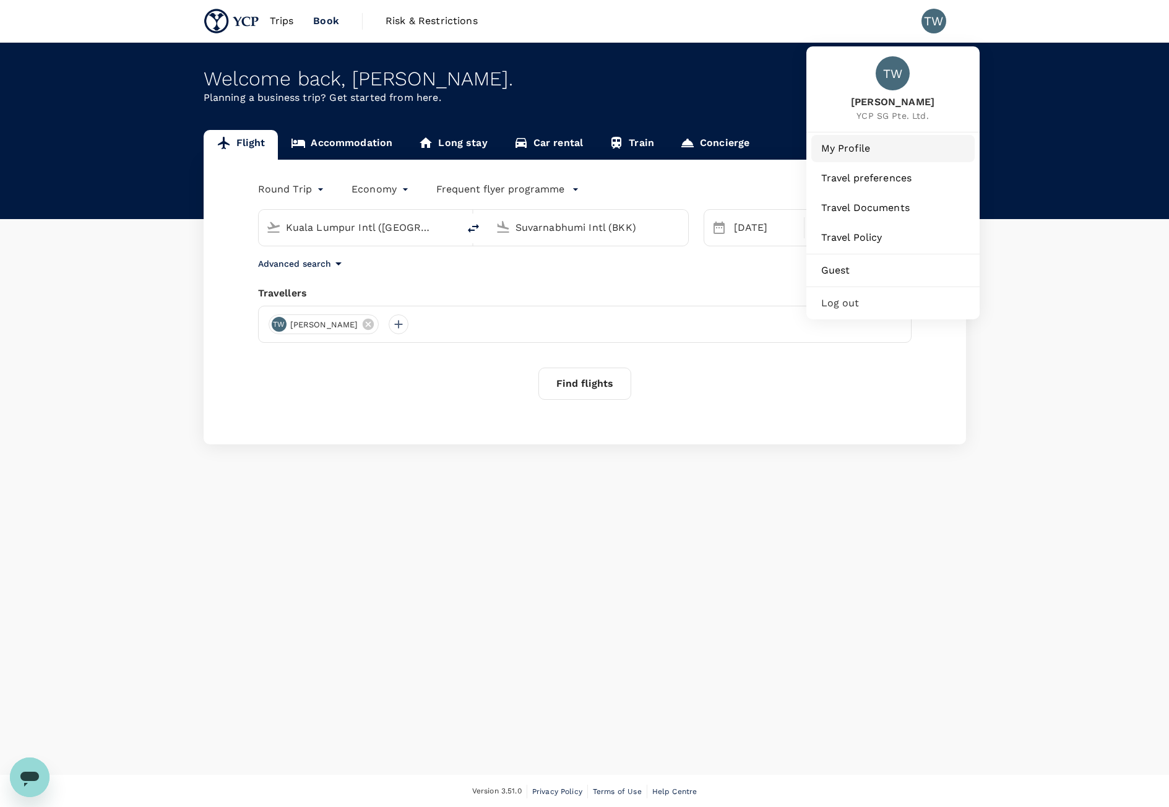  Describe the element at coordinates (585, 293) in the screenshot. I see `div: Travellers` at that location.